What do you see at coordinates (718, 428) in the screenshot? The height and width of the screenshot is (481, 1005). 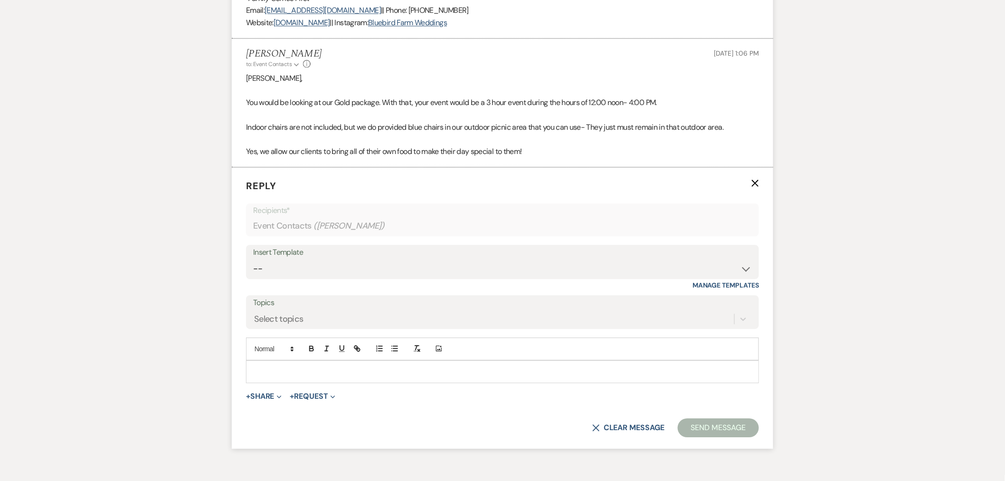 I see `button: Send Message` at bounding box center [718, 428].